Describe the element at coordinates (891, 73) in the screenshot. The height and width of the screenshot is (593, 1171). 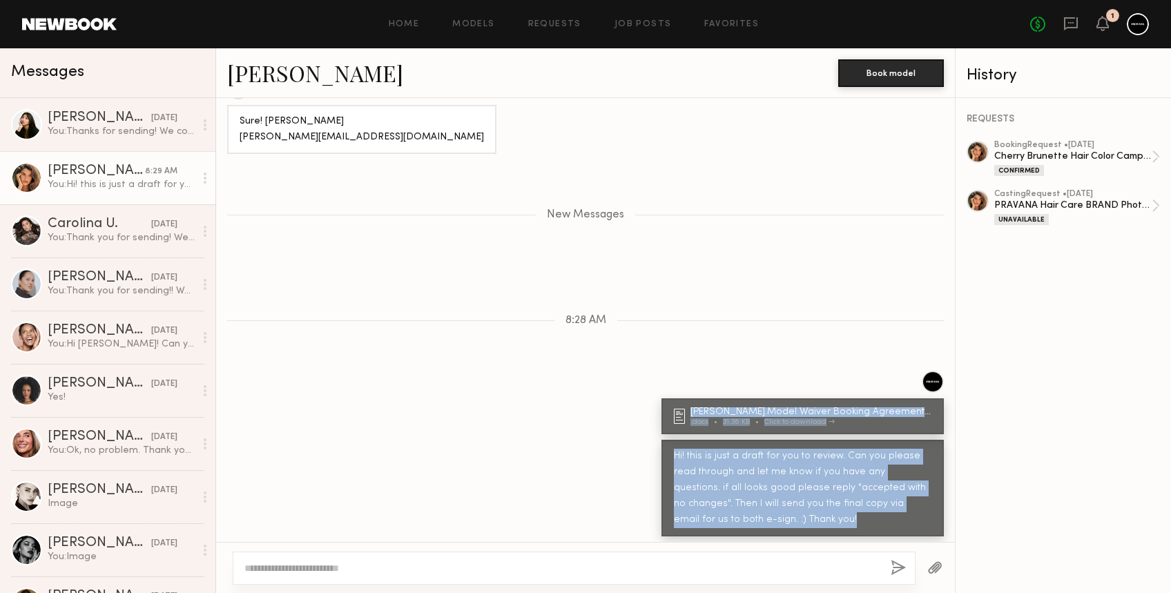
I see `button: Book model` at that location.